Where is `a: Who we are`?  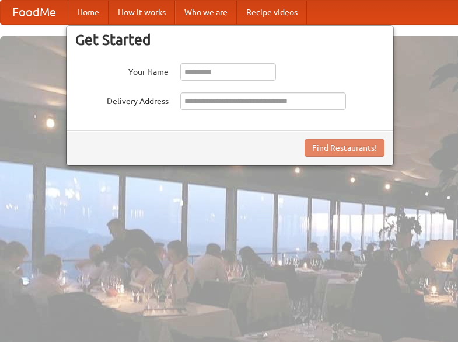
a: Who we are is located at coordinates (206, 12).